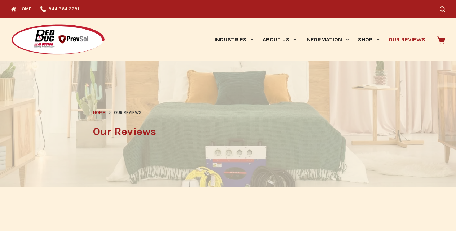 The width and height of the screenshot is (456, 231). What do you see at coordinates (279, 40) in the screenshot?
I see `a: About Us` at bounding box center [279, 40].